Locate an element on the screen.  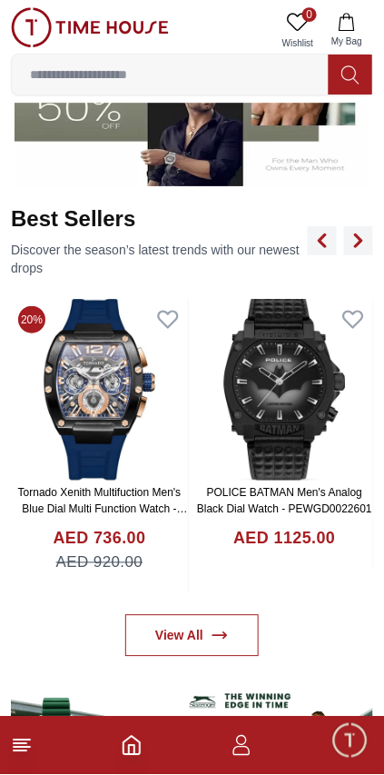
h4: AED 1125.00 is located at coordinates (284, 539).